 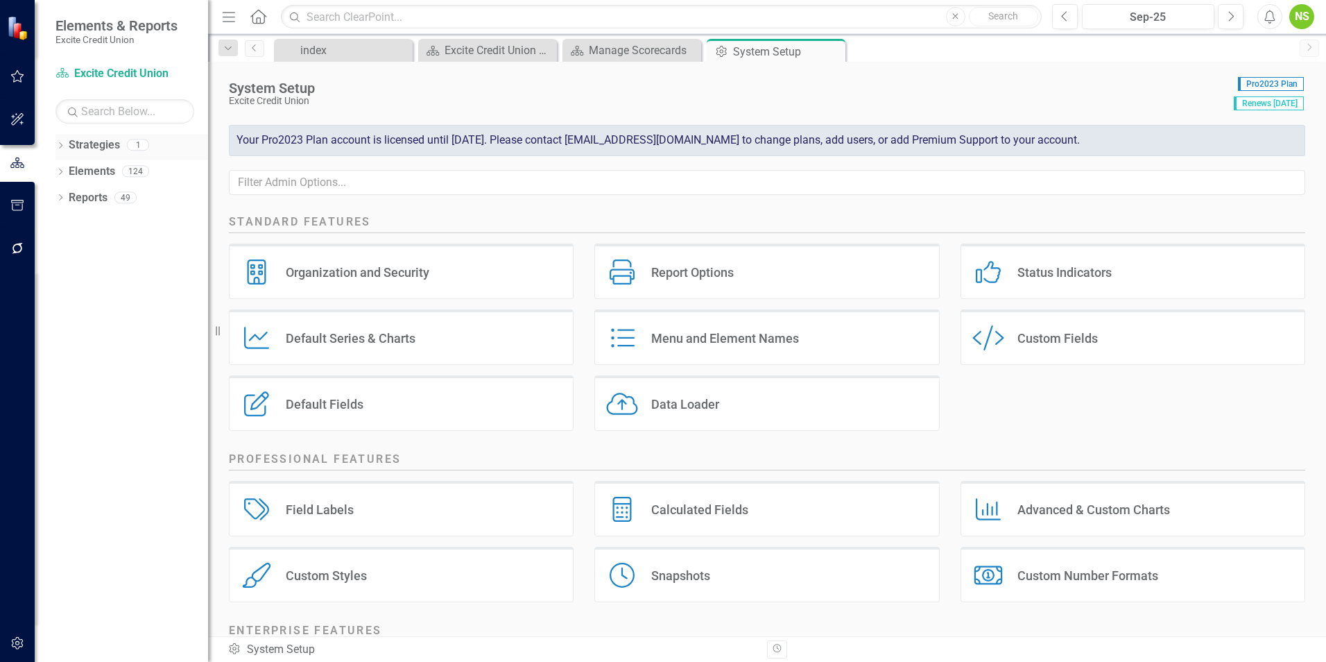 What do you see at coordinates (88, 198) in the screenshot?
I see `a: Reports` at bounding box center [88, 198].